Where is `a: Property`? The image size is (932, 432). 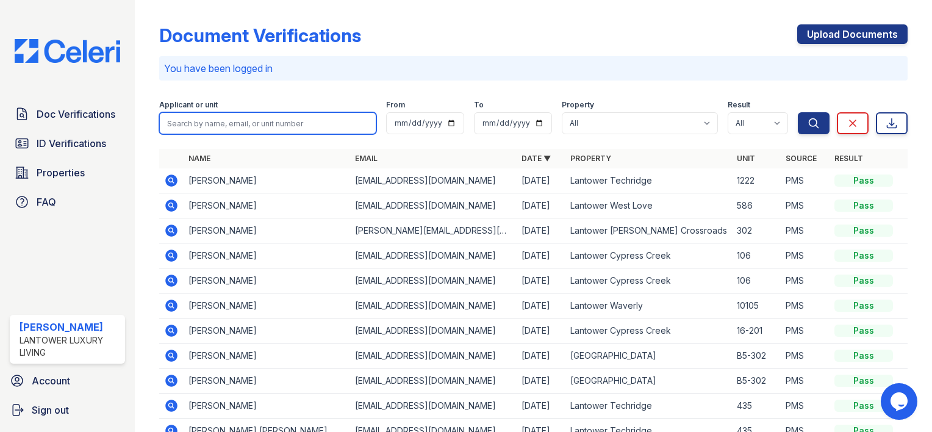
a: Property is located at coordinates (591, 158).